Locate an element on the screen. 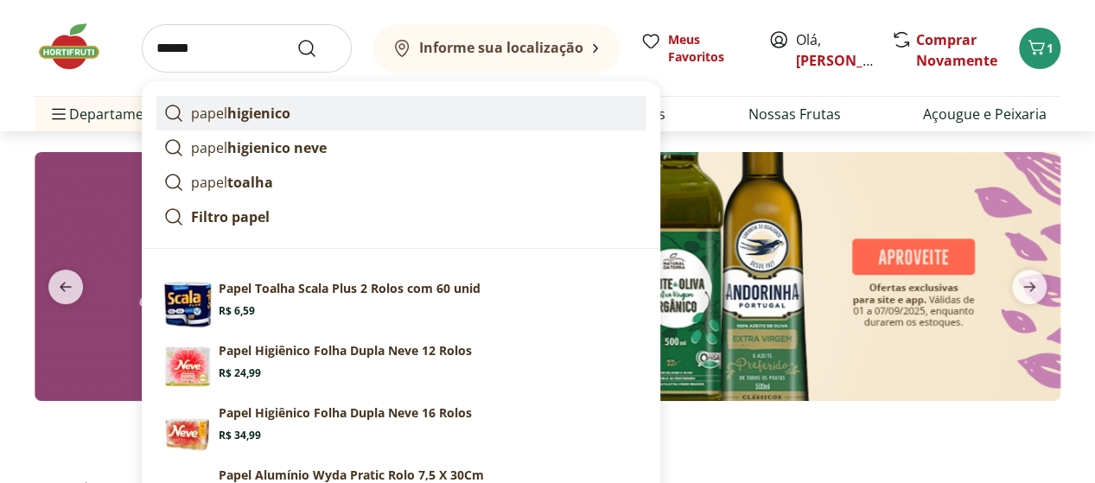 Image resolution: width=1095 pixels, height=483 pixels. p: Papel Higiênico Folha Dupla Neve 12 Rolos is located at coordinates (345, 351).